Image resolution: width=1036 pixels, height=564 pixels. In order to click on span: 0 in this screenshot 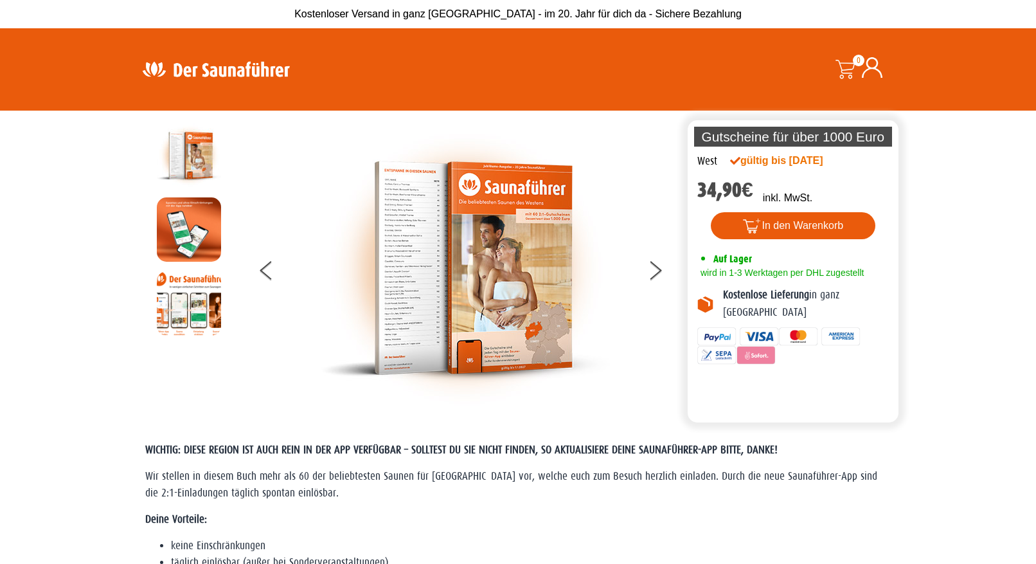, I will do `click(859, 60)`.